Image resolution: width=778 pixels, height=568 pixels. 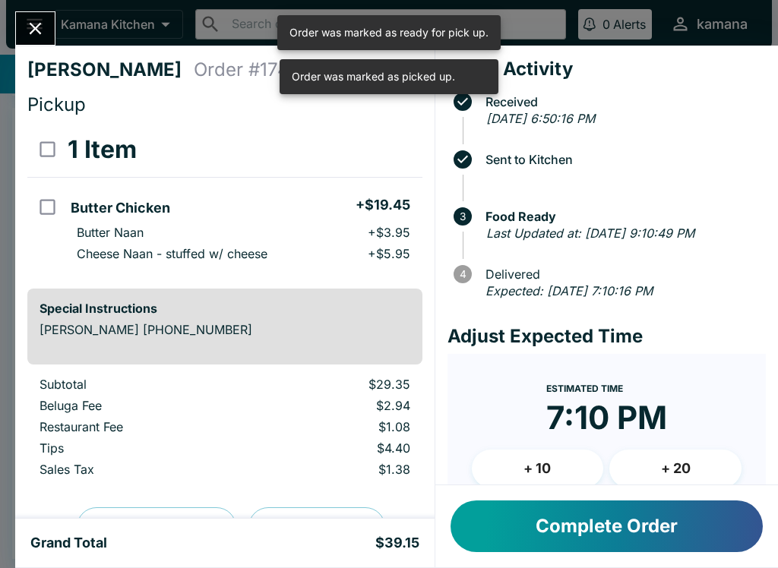 What do you see at coordinates (335, 448) in the screenshot?
I see `p: $4.40` at bounding box center [335, 448].